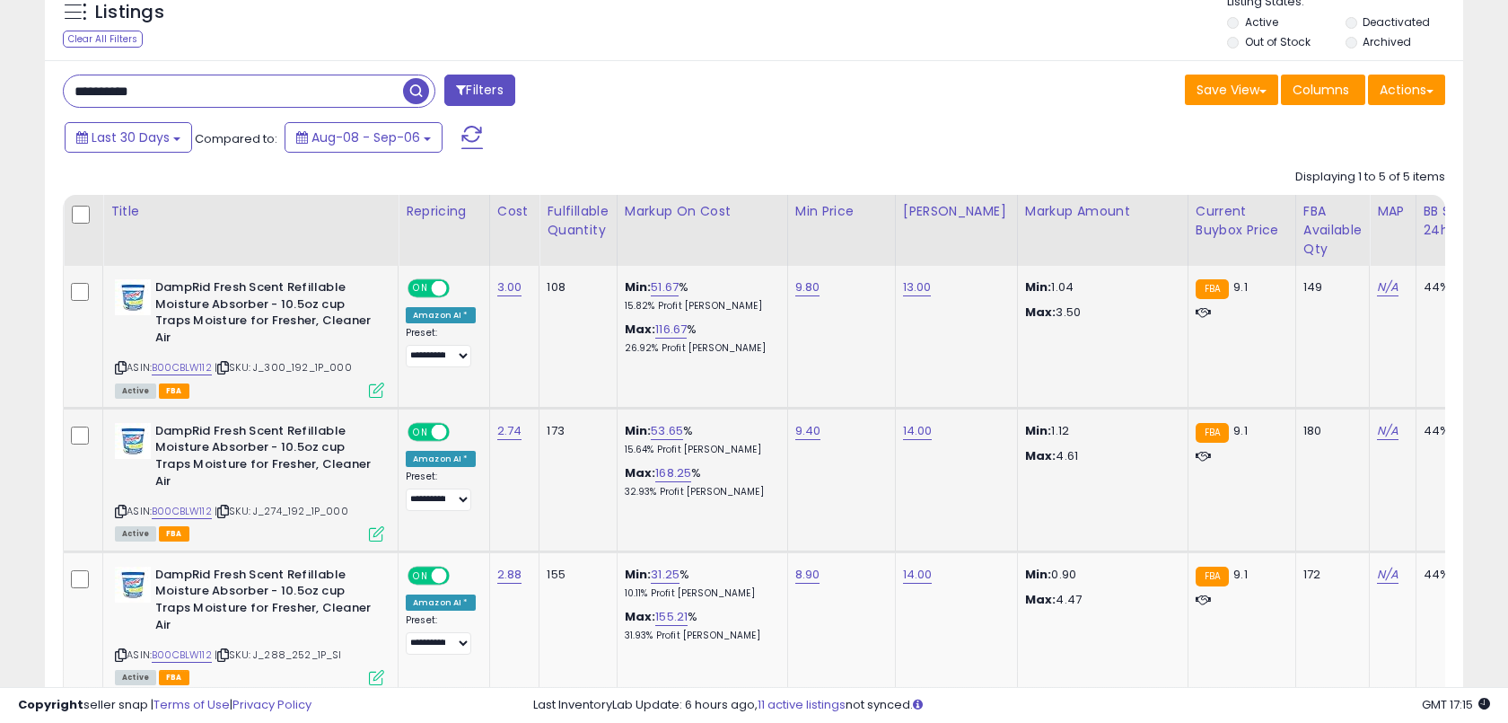 The image size is (1508, 723). What do you see at coordinates (808, 431) in the screenshot?
I see `a: 9.40` at bounding box center [808, 431].